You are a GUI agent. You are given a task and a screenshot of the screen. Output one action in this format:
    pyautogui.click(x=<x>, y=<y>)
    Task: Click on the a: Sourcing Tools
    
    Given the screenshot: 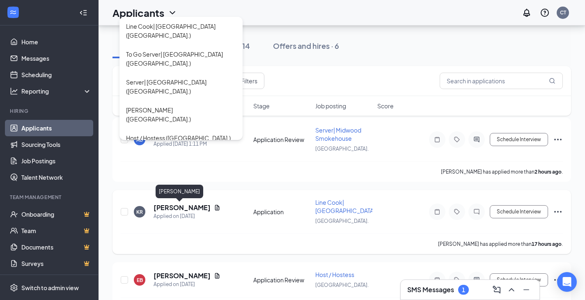 What is the action you would take?
    pyautogui.click(x=56, y=145)
    